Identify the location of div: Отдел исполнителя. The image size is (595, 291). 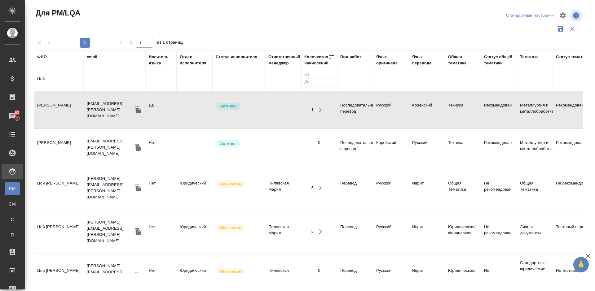
(195, 60).